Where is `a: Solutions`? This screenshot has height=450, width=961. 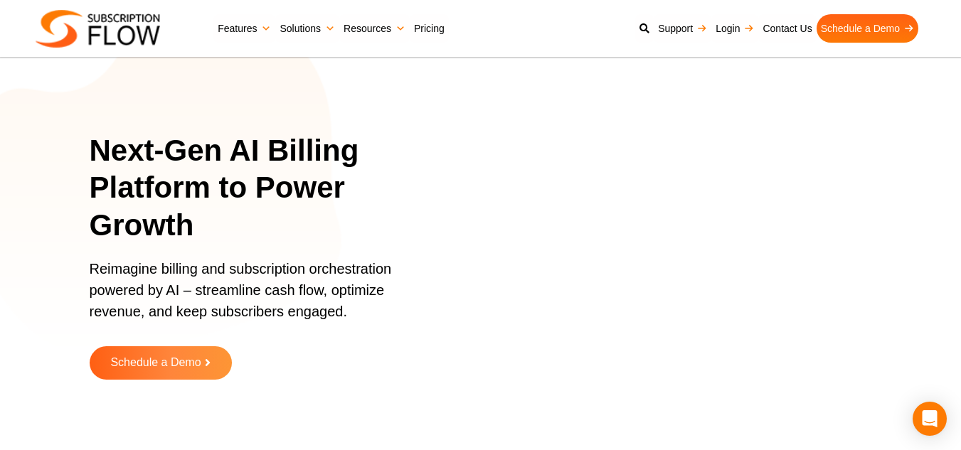
a: Solutions is located at coordinates (307, 28).